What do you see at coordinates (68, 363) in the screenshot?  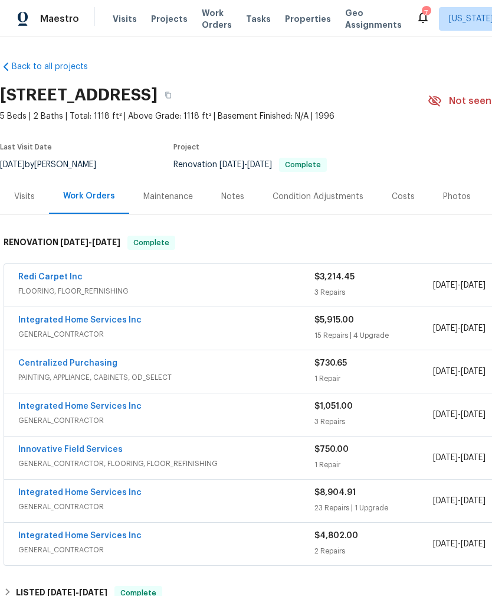 I see `a: Centralized Purchasing` at bounding box center [68, 363].